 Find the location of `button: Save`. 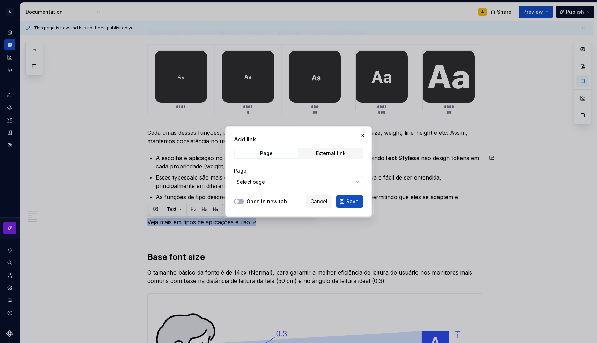

button: Save is located at coordinates (350, 202).